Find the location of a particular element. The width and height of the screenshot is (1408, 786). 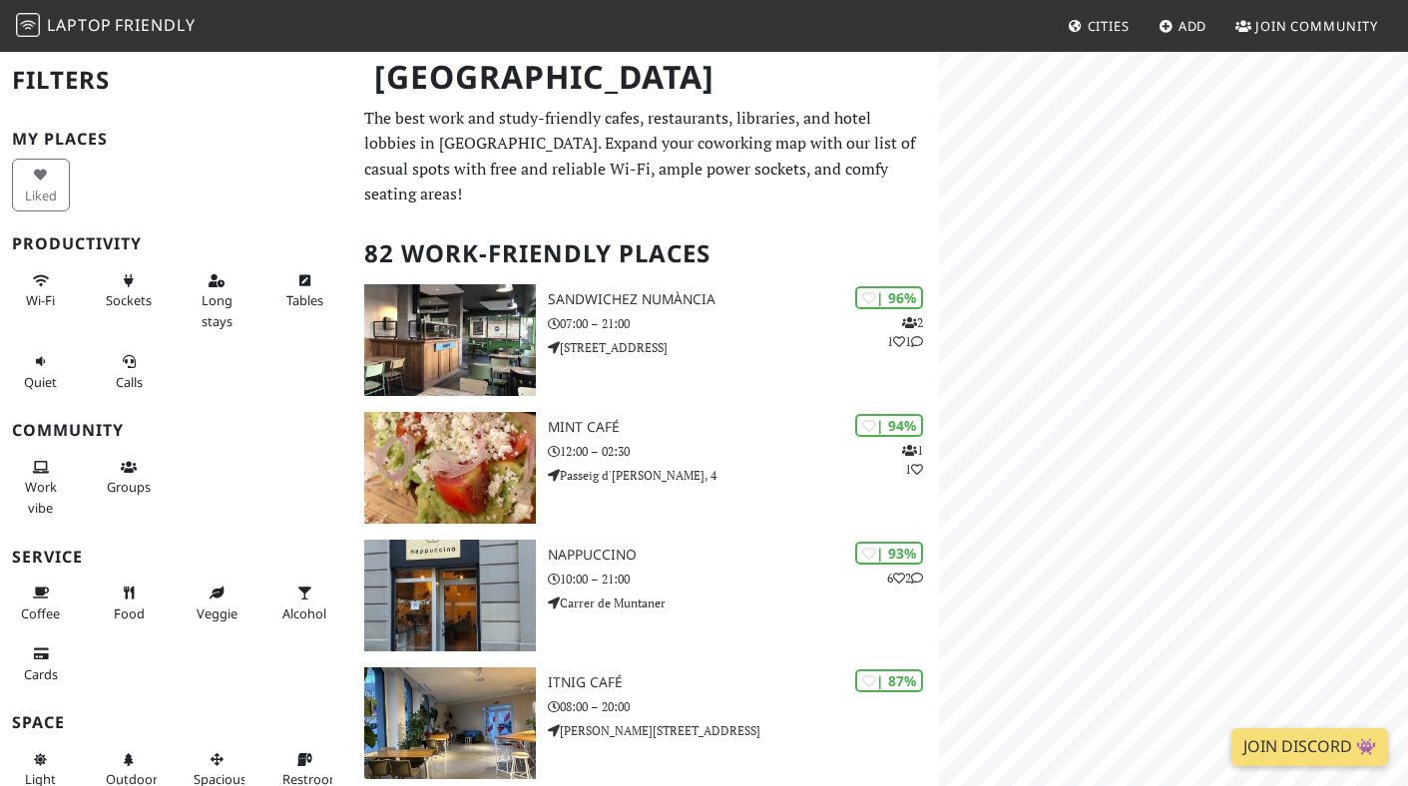

span: Quiet is located at coordinates (40, 382).